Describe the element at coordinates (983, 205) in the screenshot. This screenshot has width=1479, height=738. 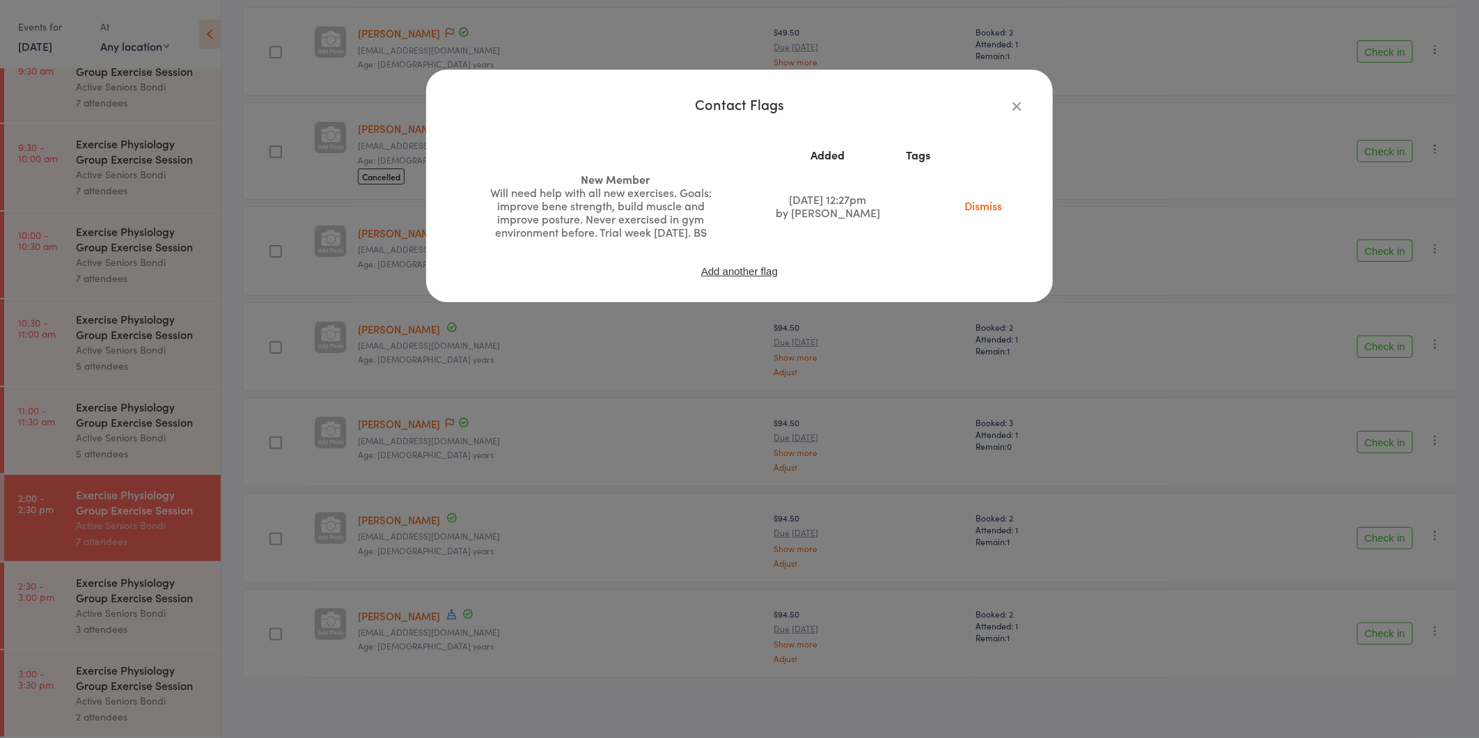
I see `a: Dismiss this flag` at that location.